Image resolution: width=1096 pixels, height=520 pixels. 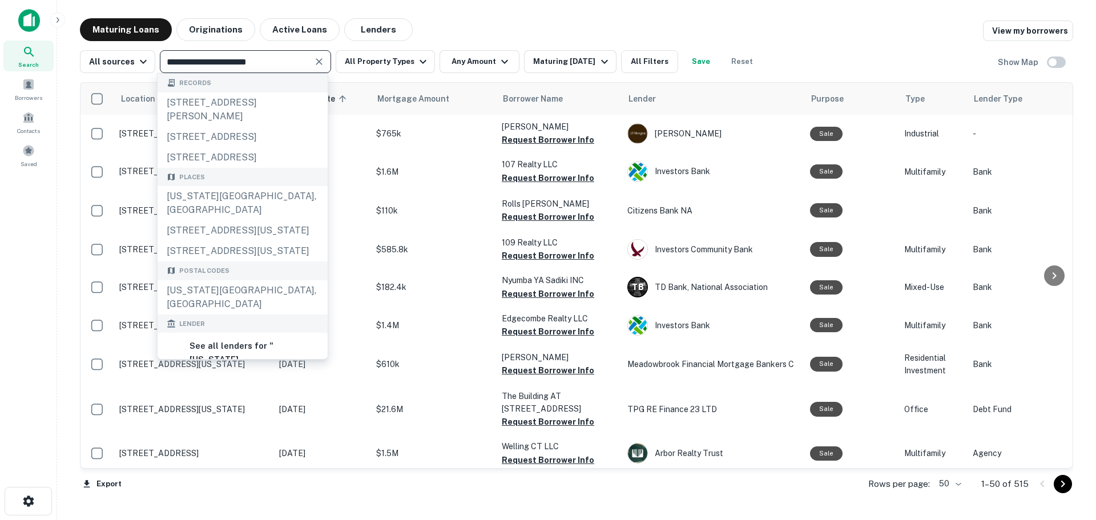 I want to click on div: Saved, so click(x=29, y=155).